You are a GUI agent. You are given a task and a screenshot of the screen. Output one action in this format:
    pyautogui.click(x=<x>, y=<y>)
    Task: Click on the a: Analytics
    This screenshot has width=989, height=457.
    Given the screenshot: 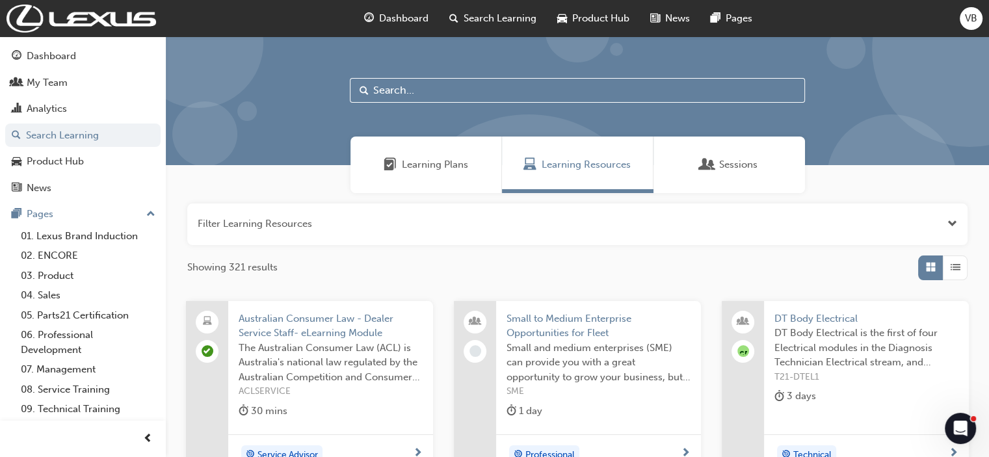 What is the action you would take?
    pyautogui.click(x=83, y=109)
    